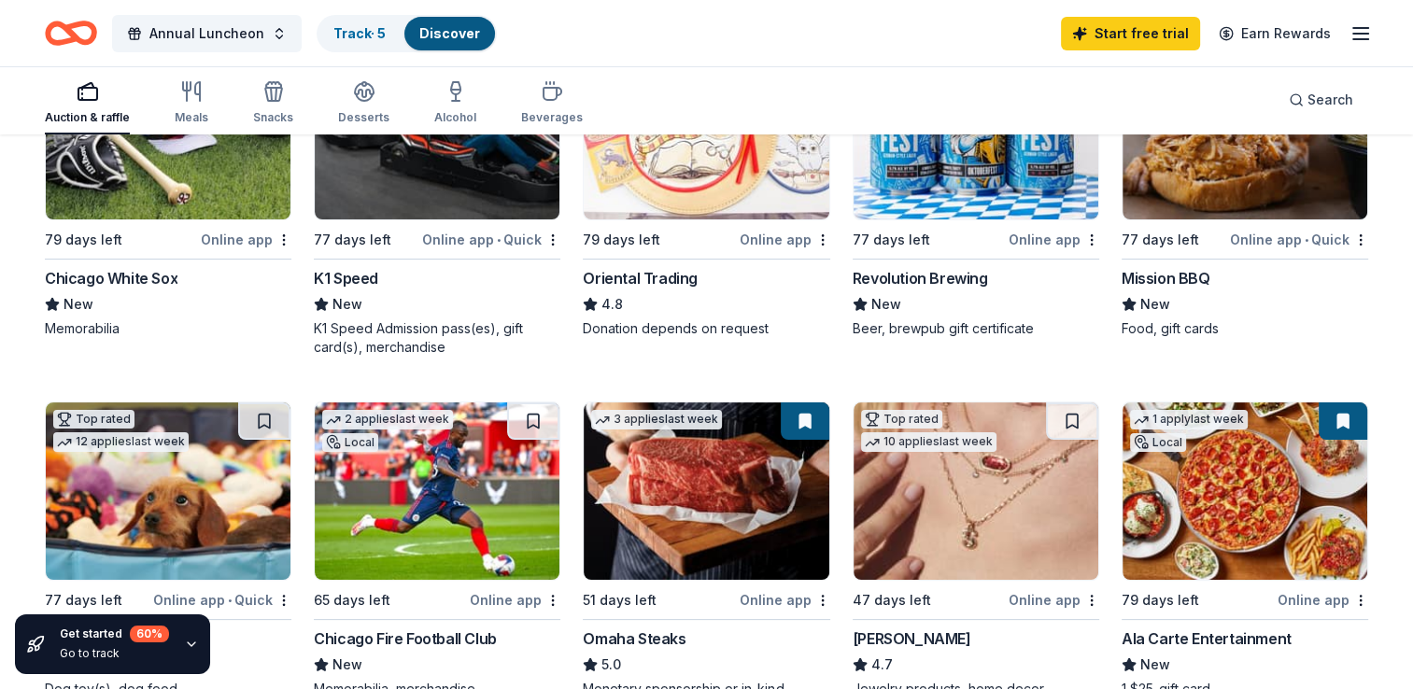  I want to click on div: Memorabilia, so click(168, 329).